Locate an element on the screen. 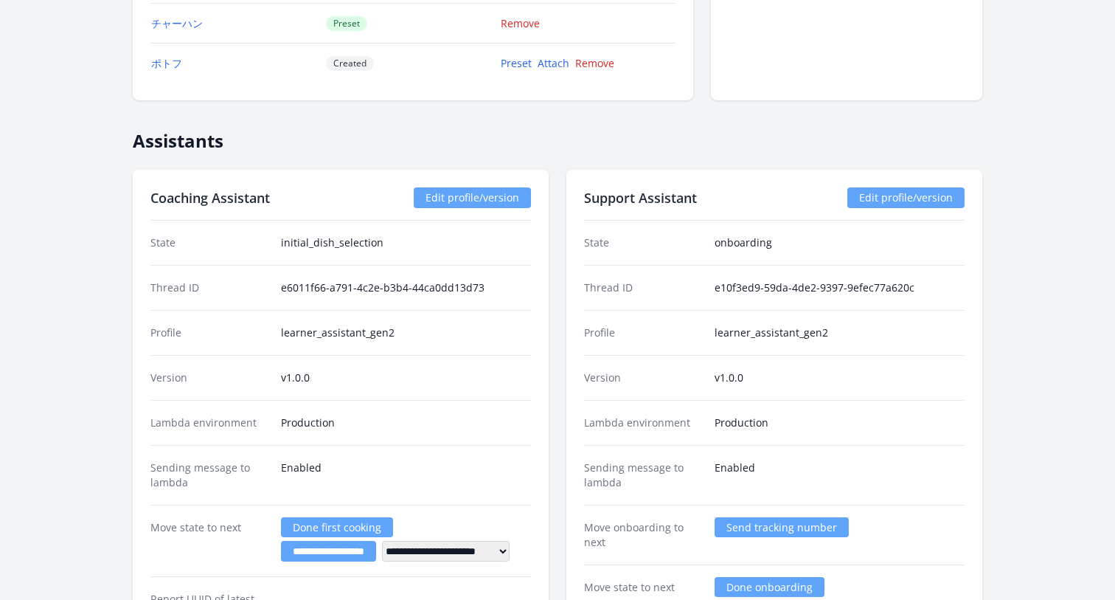 The image size is (1115, 600). a: Preset is located at coordinates (516, 63).